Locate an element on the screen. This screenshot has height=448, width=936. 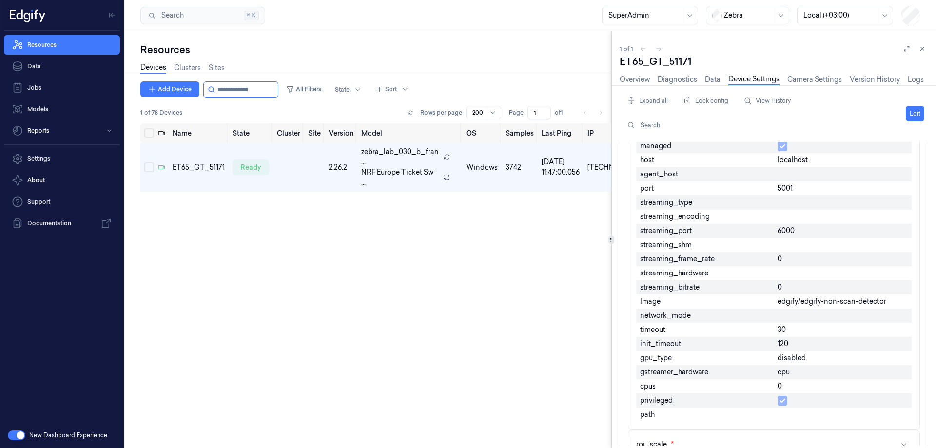
th: Site is located at coordinates (314, 133).